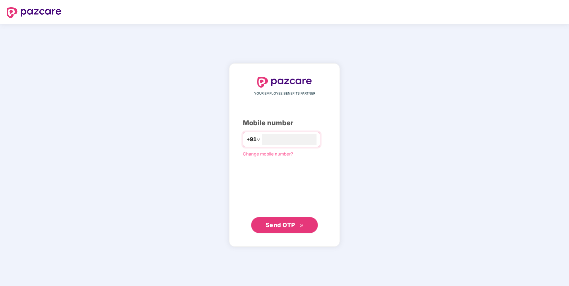 This screenshot has height=286, width=569. I want to click on a: Change mobile number?, so click(268, 154).